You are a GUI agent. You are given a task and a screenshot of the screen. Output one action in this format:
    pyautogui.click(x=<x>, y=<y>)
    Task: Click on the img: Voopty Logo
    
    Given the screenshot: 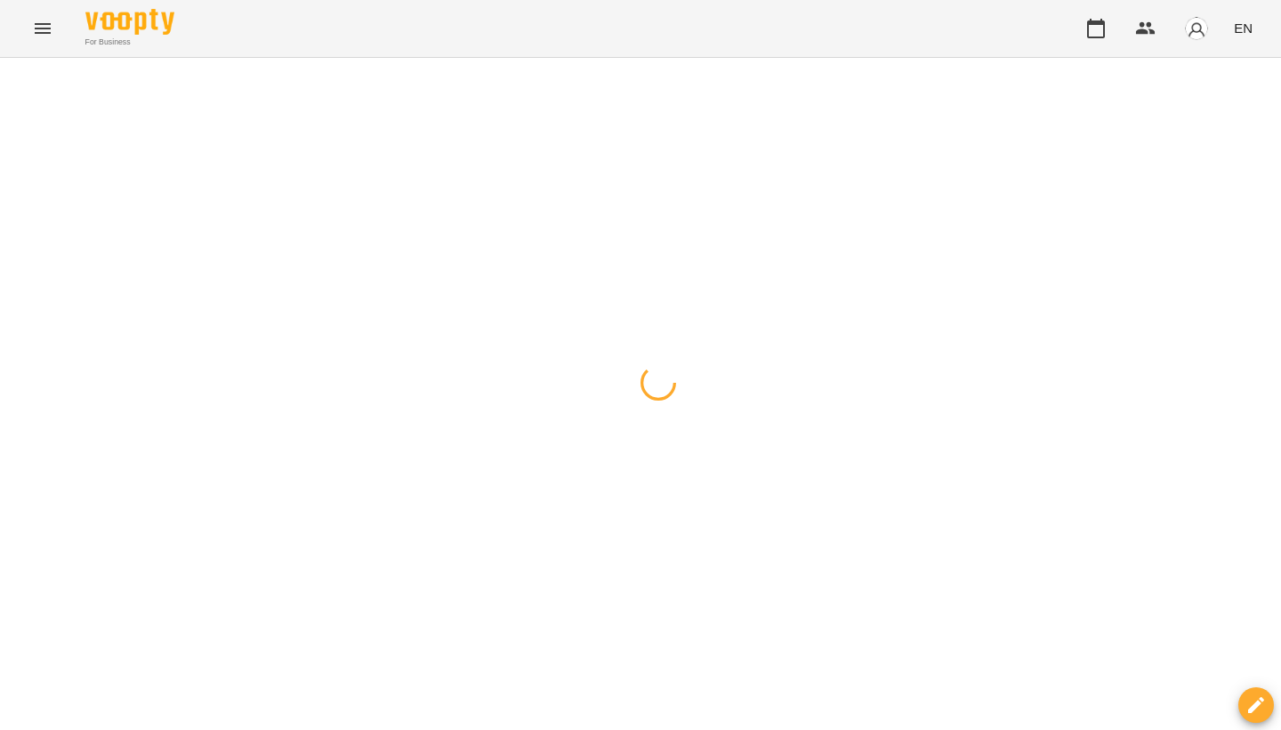 What is the action you would take?
    pyautogui.click(x=130, y=21)
    